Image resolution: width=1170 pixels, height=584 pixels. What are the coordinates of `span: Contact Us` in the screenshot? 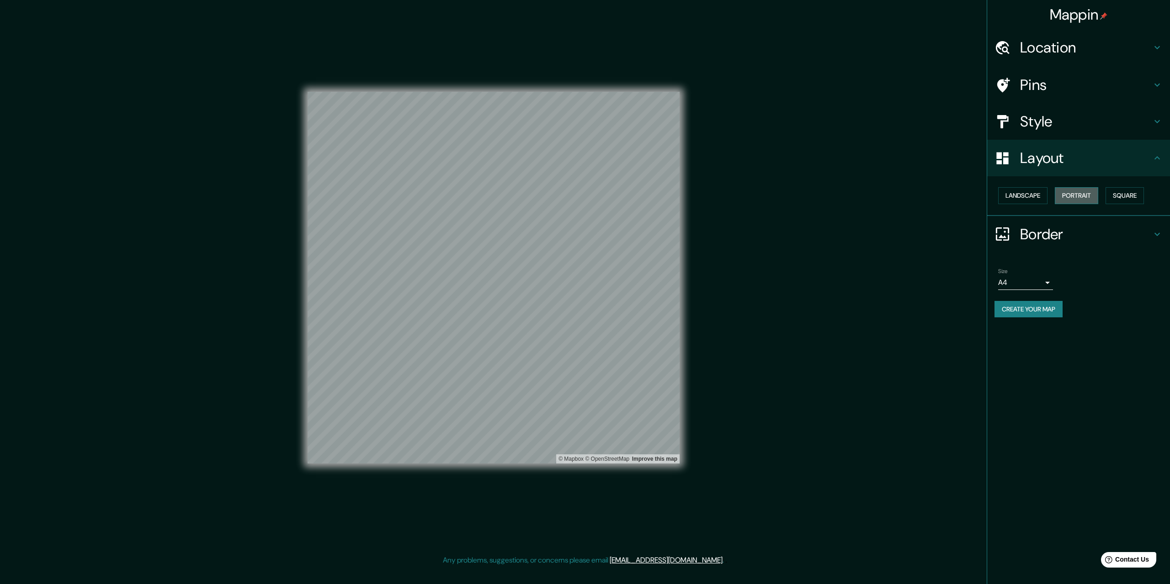 It's located at (43, 11).